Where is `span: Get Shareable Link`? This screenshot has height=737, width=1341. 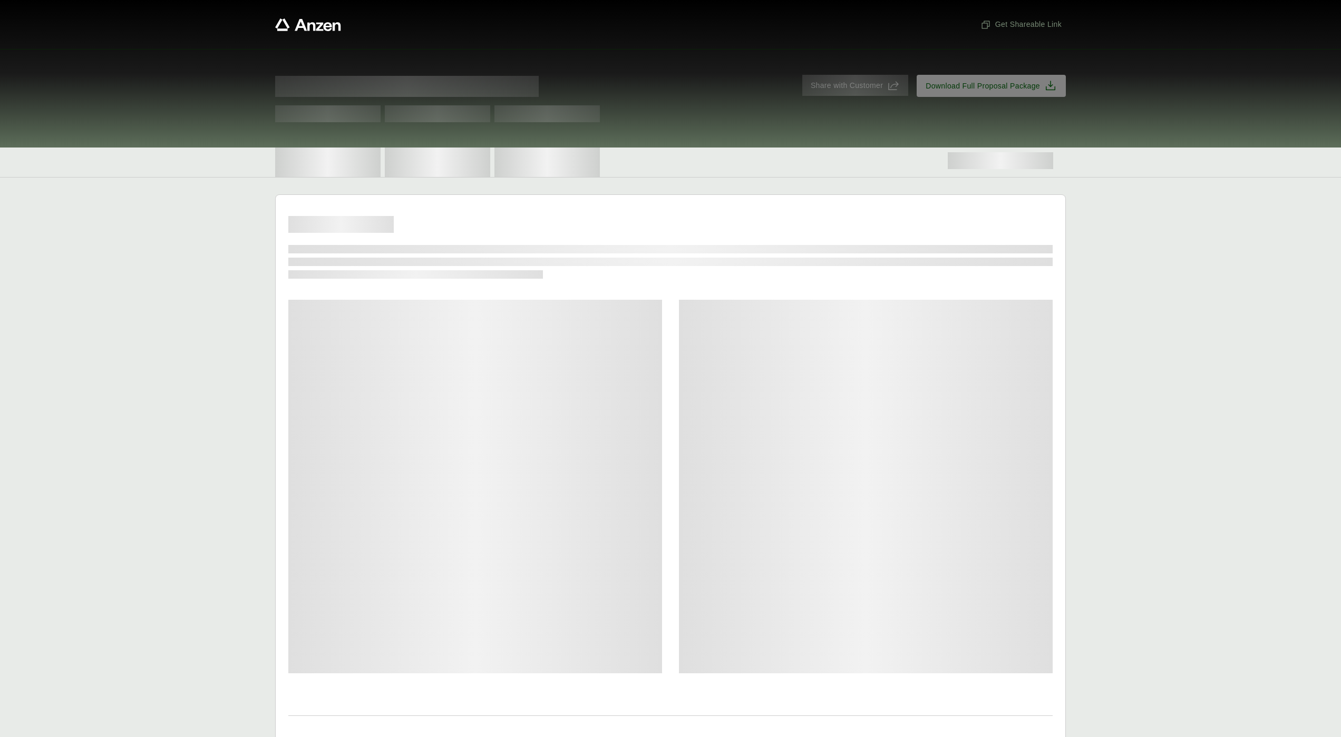
span: Get Shareable Link is located at coordinates (1021, 24).